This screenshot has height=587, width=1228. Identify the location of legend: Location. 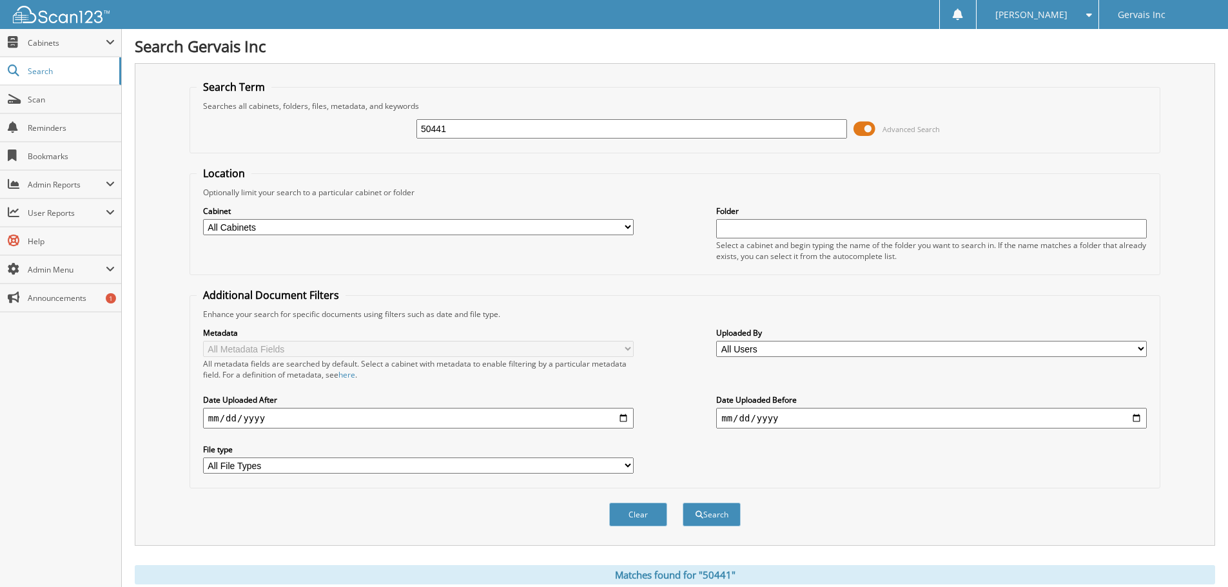
(224, 173).